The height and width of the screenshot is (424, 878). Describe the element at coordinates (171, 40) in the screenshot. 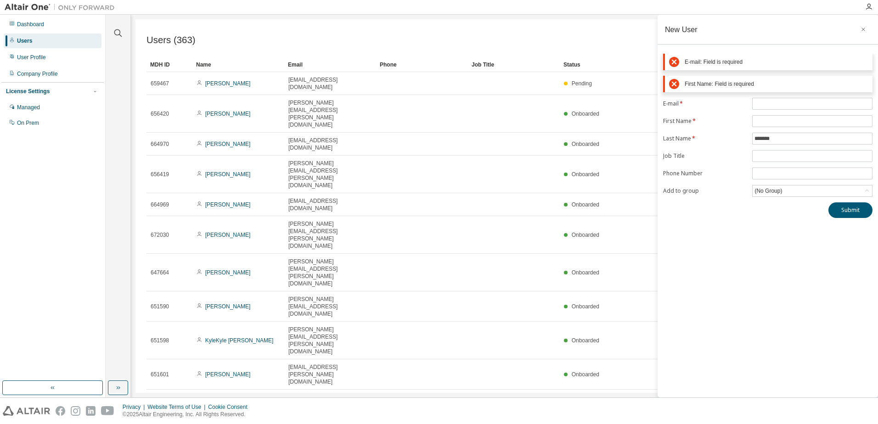

I see `span: Users (363)` at that location.